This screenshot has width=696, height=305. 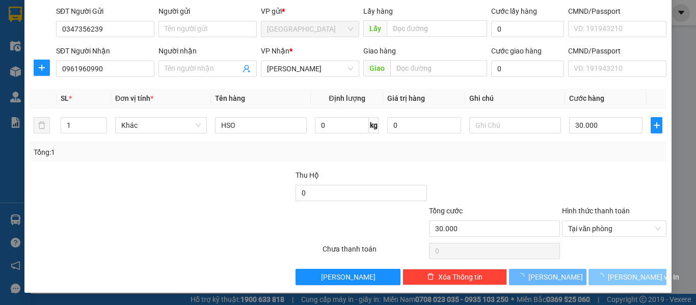 What do you see at coordinates (105, 51) in the screenshot?
I see `div: SĐT Người Nhận` at bounding box center [105, 51].